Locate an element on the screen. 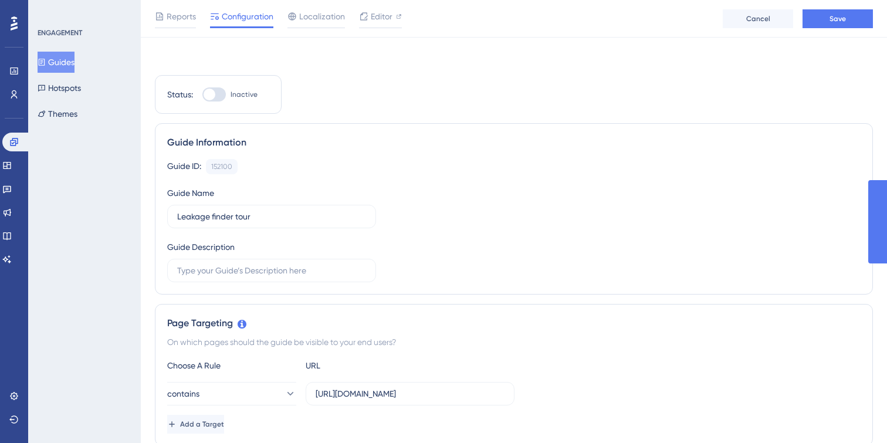  button: Cancel is located at coordinates (758, 19).